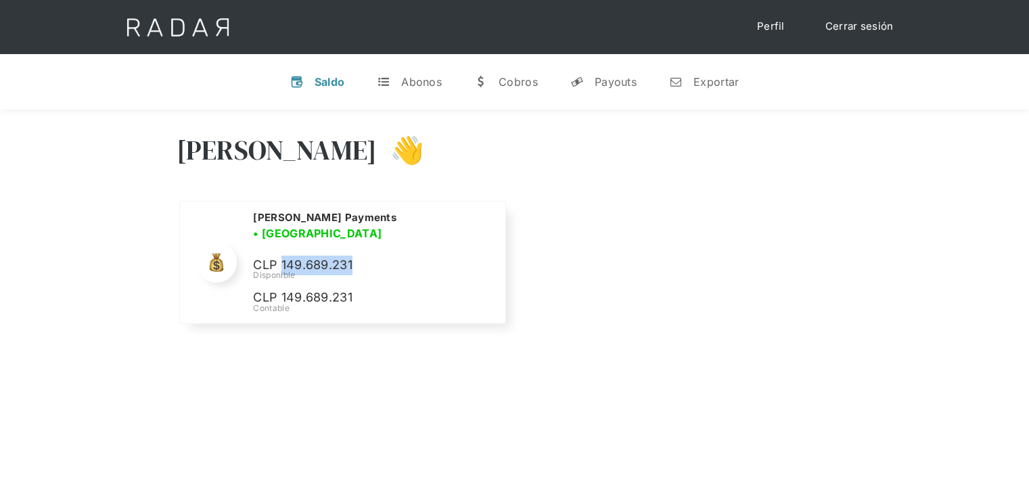  What do you see at coordinates (384, 82) in the screenshot?
I see `div: t` at bounding box center [384, 82].